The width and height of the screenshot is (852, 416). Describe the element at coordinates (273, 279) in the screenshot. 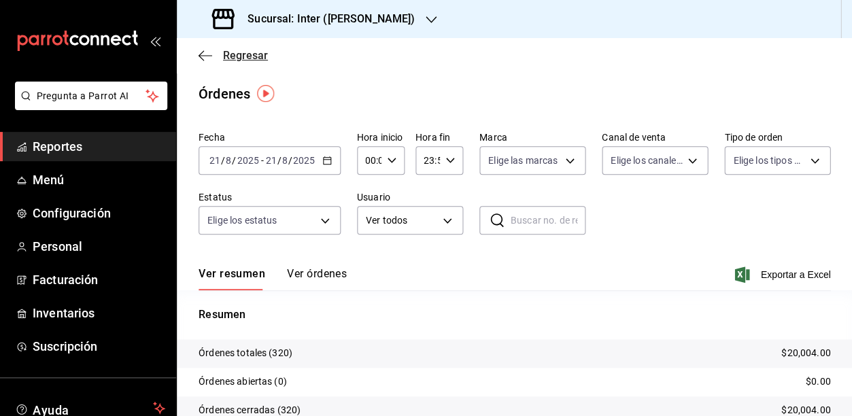

I see `div: navigation tabs` at that location.